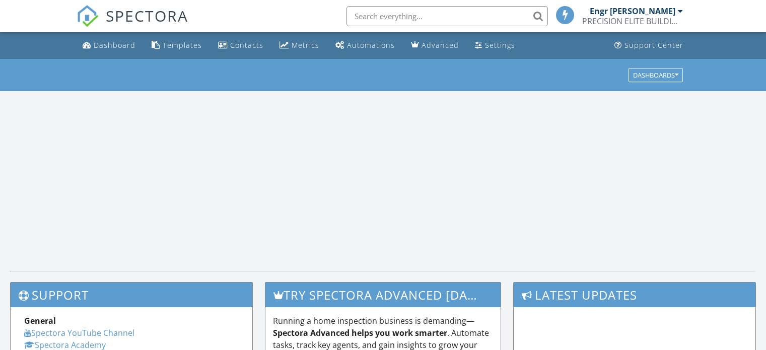 The image size is (766, 350). What do you see at coordinates (109, 45) in the screenshot?
I see `a: Dashboard` at bounding box center [109, 45].